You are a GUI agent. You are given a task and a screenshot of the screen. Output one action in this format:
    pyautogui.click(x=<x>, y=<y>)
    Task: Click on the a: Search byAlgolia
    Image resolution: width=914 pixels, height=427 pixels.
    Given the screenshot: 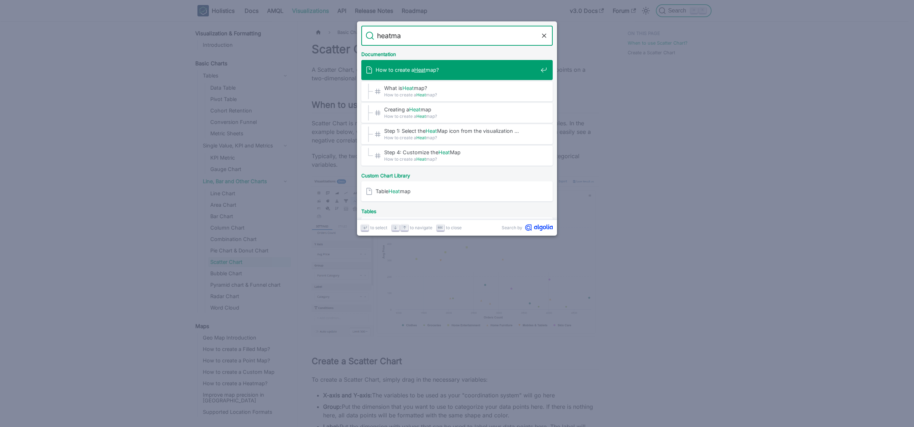 What is the action you would take?
    pyautogui.click(x=527, y=228)
    